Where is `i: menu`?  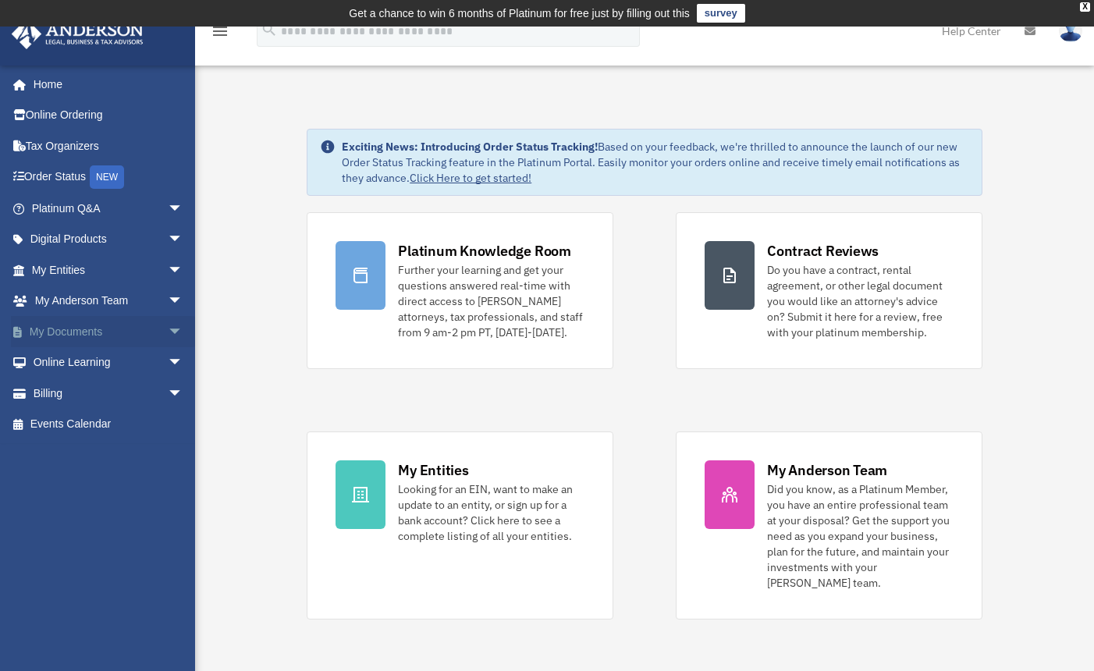
i: menu is located at coordinates (220, 31).